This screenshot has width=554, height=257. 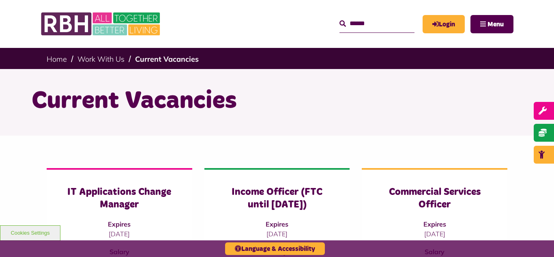 What do you see at coordinates (167, 59) in the screenshot?
I see `a: Current Vacancies` at bounding box center [167, 59].